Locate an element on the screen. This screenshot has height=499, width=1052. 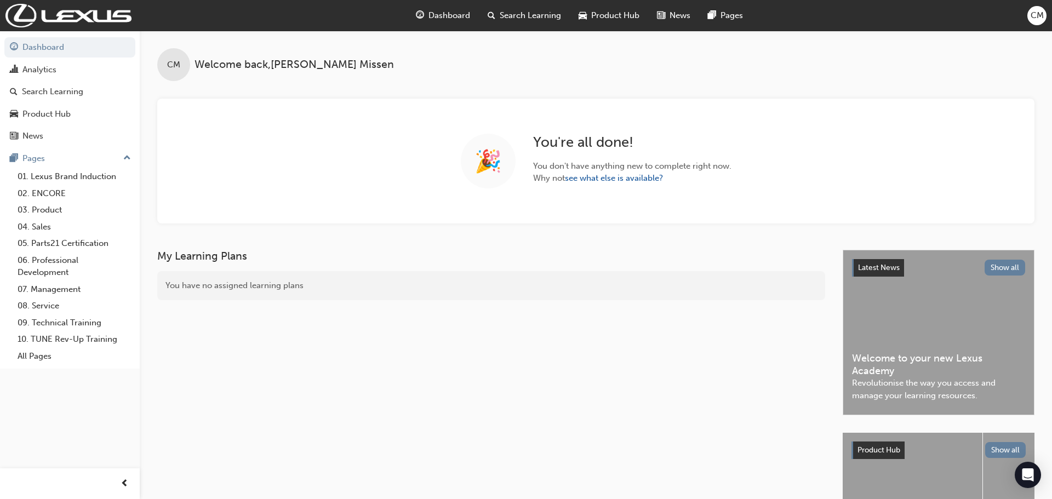
div: Analytics is located at coordinates (39, 70).